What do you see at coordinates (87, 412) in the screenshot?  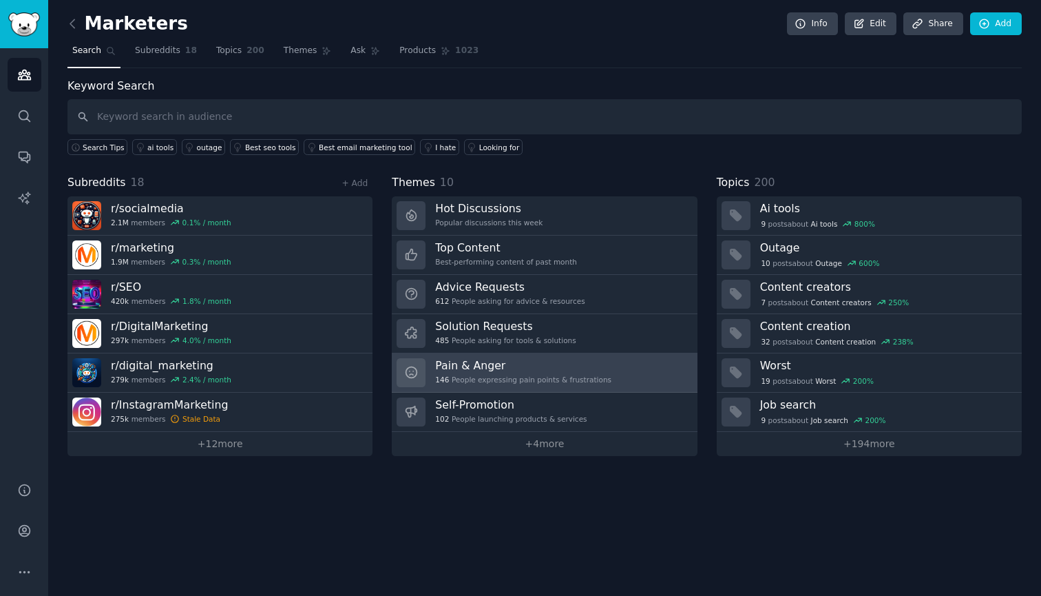 I see `img: InstagramMarketing` at bounding box center [87, 412].